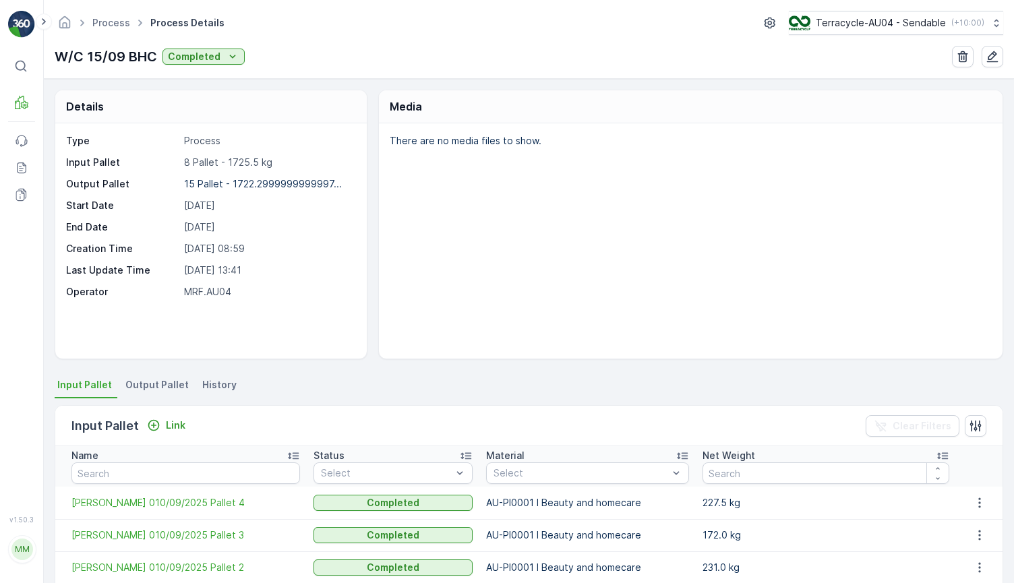  What do you see at coordinates (912, 426) in the screenshot?
I see `button: Clear Filters` at bounding box center [912, 426].